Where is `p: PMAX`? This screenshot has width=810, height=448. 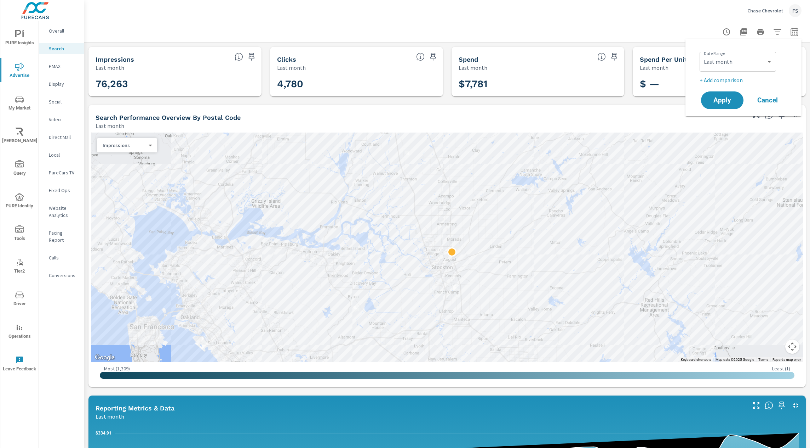
p: PMAX is located at coordinates (63, 66).